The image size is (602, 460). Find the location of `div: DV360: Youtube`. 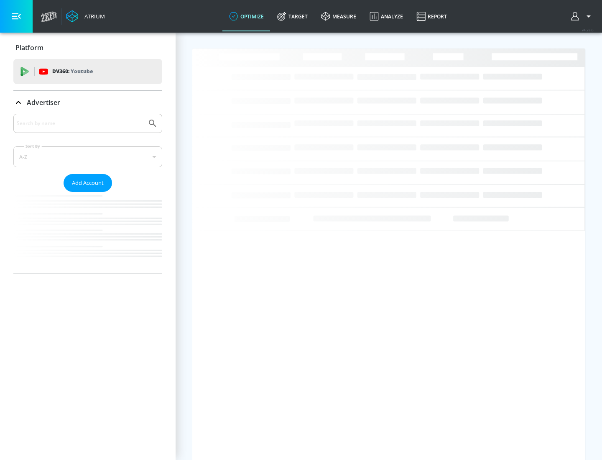

div: DV360: Youtube is located at coordinates (88, 72).